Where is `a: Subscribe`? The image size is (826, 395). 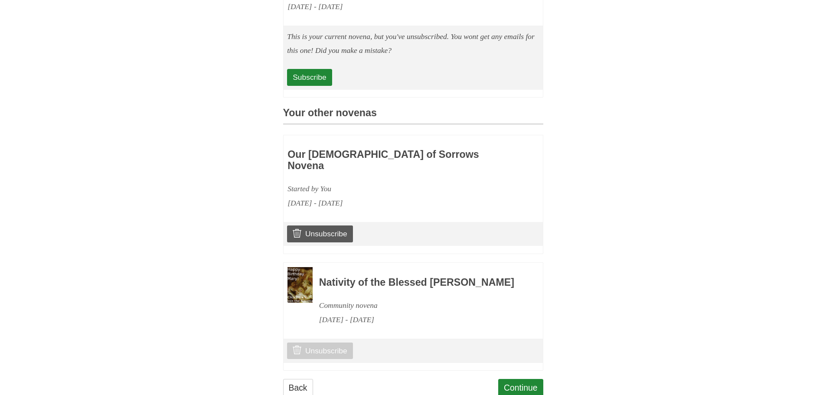 a: Subscribe is located at coordinates (309, 77).